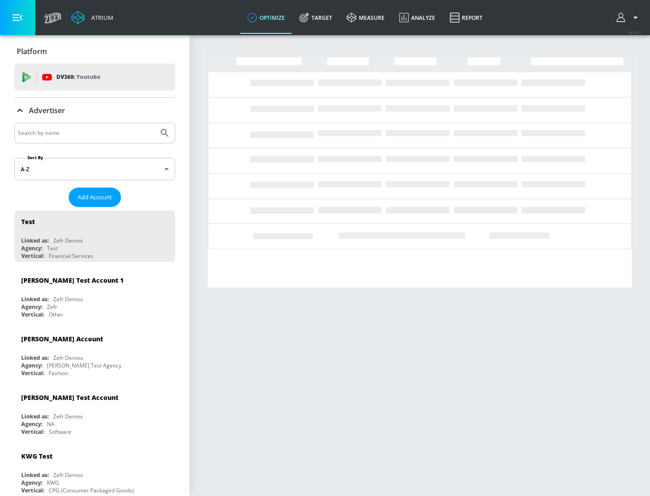 The height and width of the screenshot is (496, 650). I want to click on input: Search by name, so click(86, 133).